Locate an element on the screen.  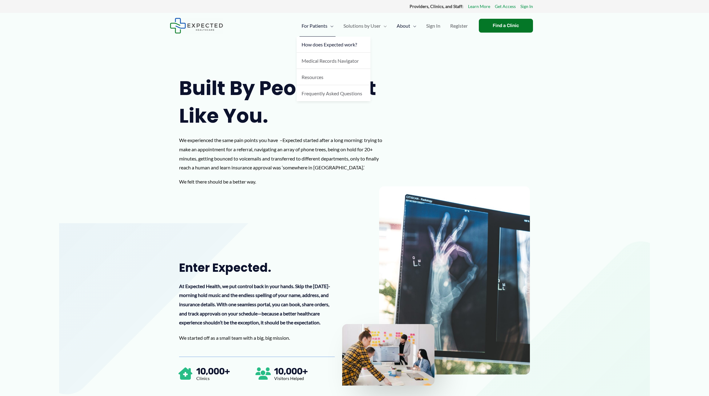
img: Expected Healthcare Logo - side, dark font, small is located at coordinates (196, 26).